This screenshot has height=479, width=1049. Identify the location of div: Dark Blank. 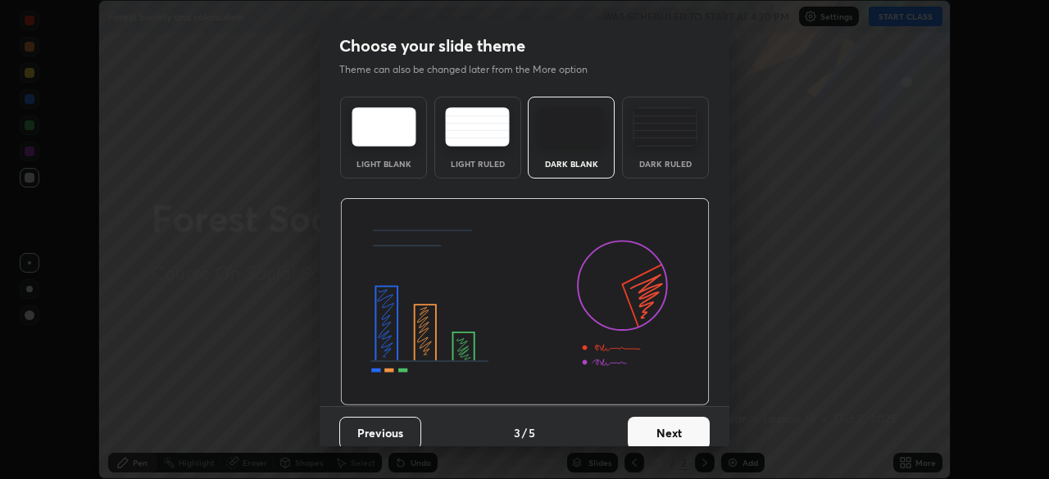
(571, 164).